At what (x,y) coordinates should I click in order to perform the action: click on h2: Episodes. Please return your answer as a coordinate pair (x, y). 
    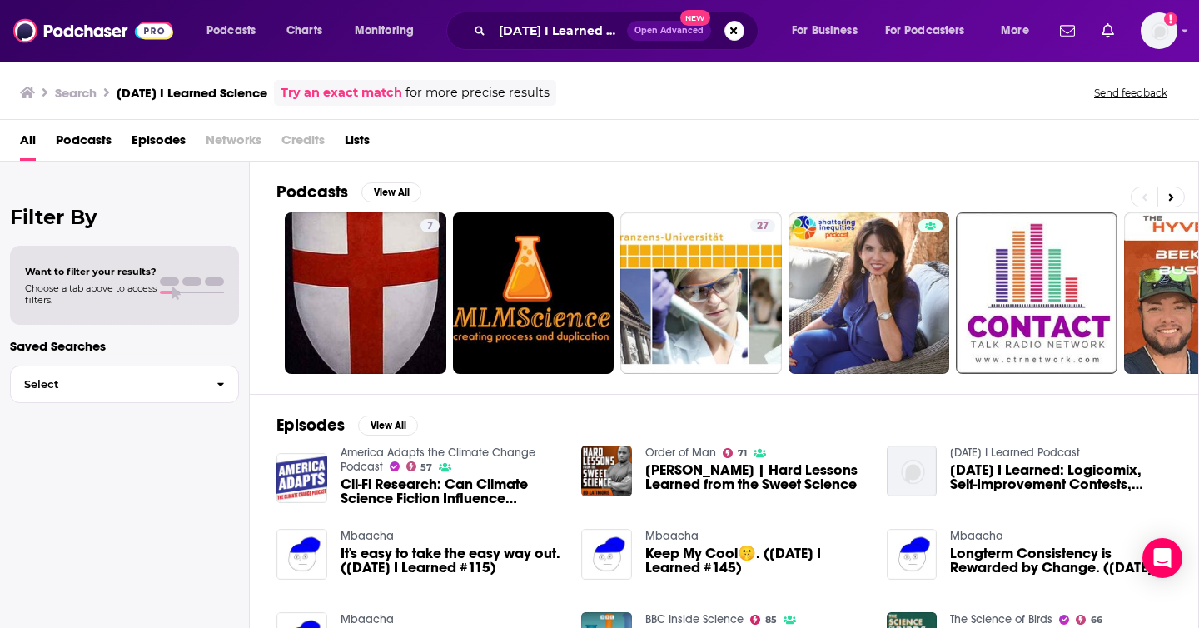
    Looking at the image, I should click on (311, 425).